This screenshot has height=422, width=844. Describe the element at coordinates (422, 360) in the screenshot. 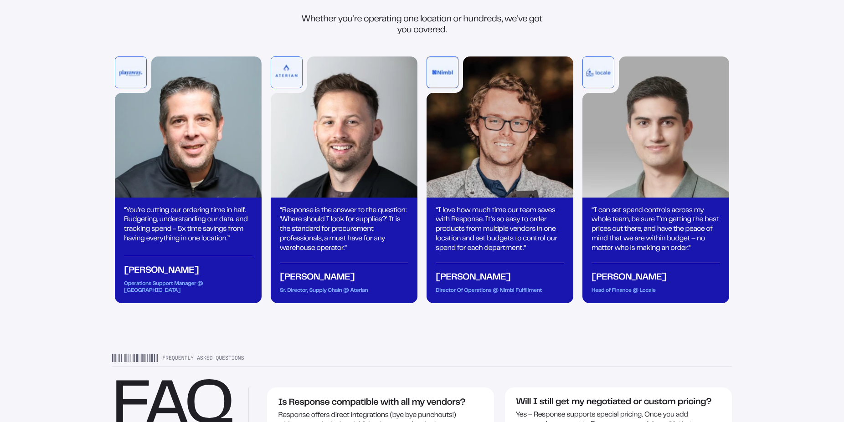

I see `div: Frequently Asked Questions` at that location.